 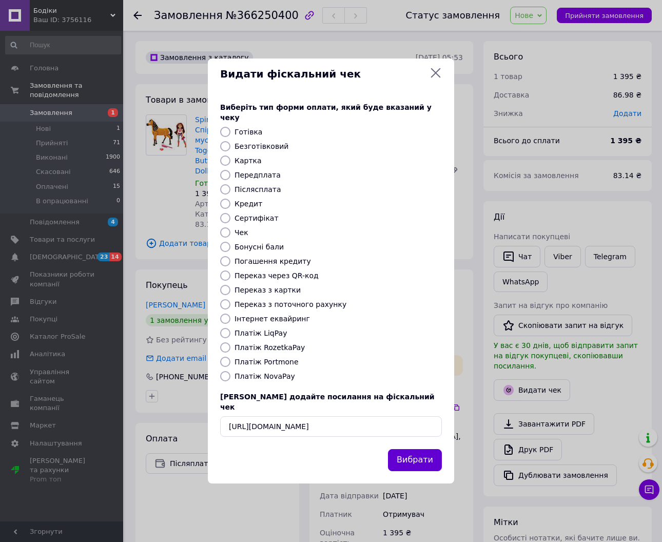 What do you see at coordinates (241, 232) in the screenshot?
I see `label: Чек` at bounding box center [241, 232].